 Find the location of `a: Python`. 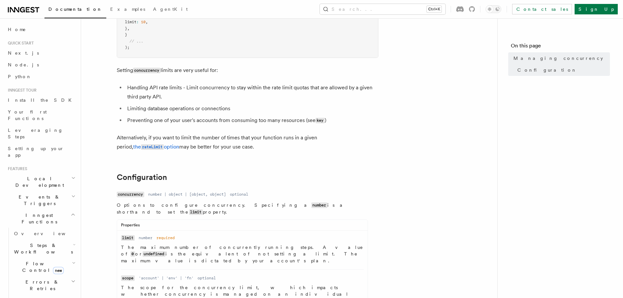

a: Python is located at coordinates (41, 76).